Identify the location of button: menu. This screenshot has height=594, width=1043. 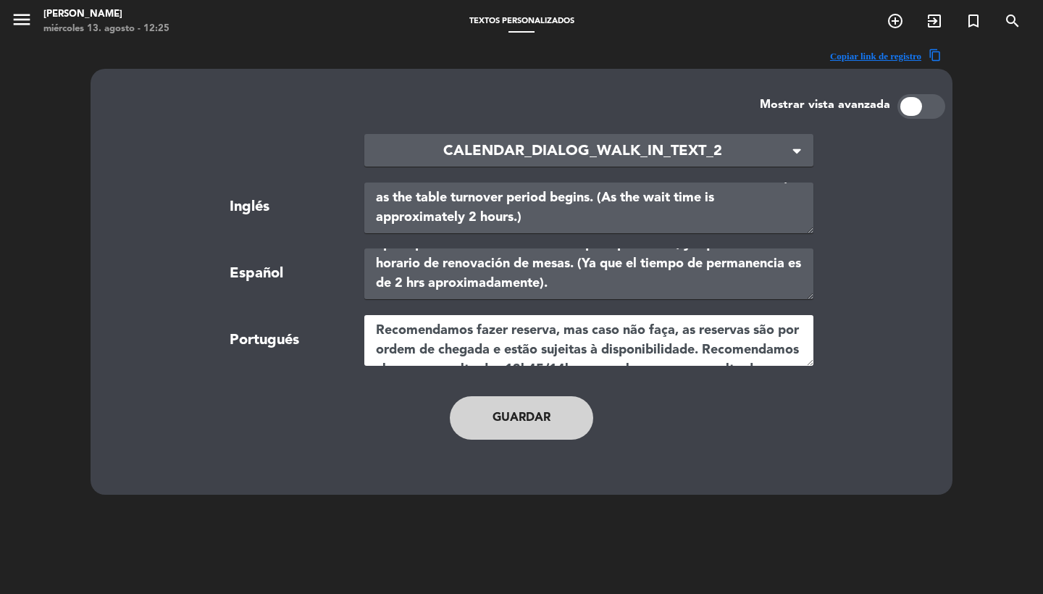
(22, 22).